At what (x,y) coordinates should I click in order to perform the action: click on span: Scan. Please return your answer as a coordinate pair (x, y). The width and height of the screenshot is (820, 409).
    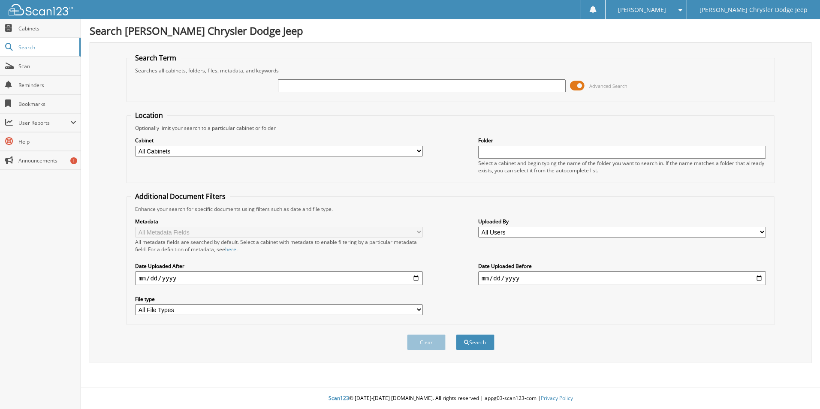
    Looking at the image, I should click on (47, 66).